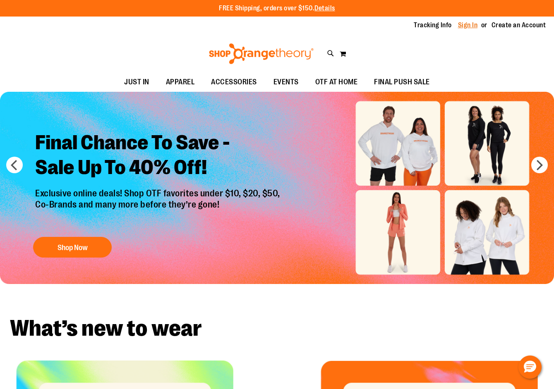 This screenshot has height=389, width=554. What do you see at coordinates (286, 82) in the screenshot?
I see `span: EVENTS` at bounding box center [286, 82].